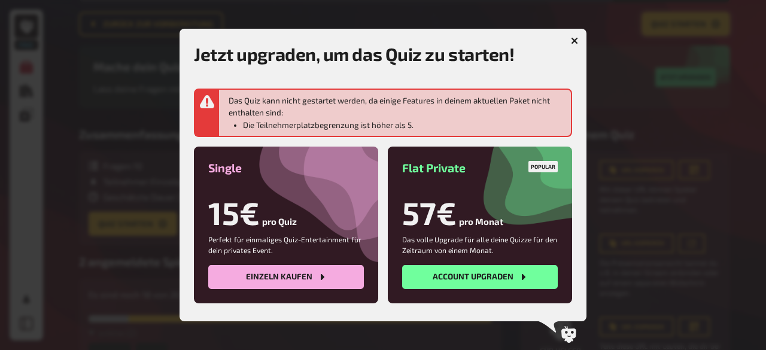 The width and height of the screenshot is (766, 350). What do you see at coordinates (429, 213) in the screenshot?
I see `h1: 57€` at bounding box center [429, 213].